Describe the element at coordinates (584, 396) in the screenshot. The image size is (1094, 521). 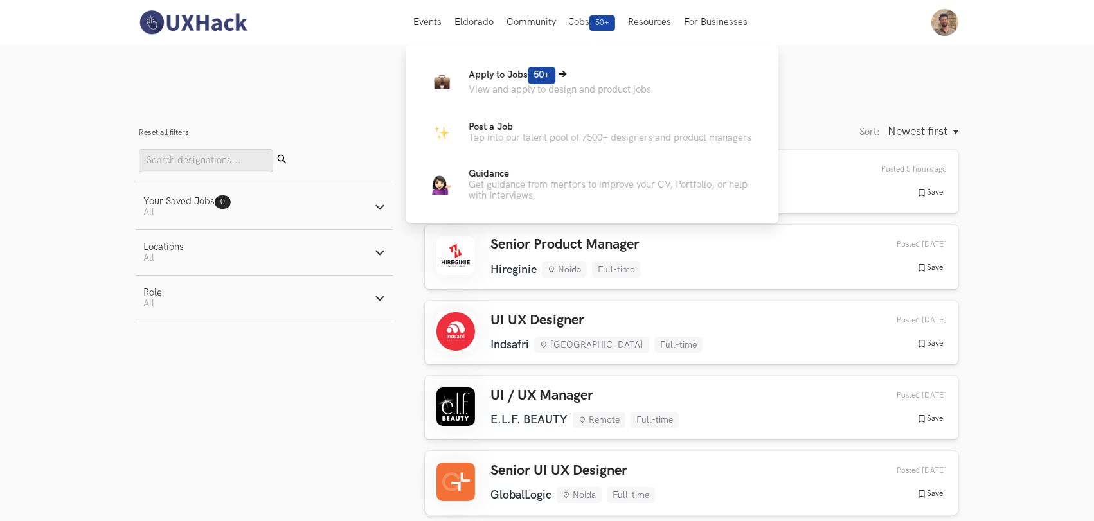
I see `h3: UI / UX Manager` at that location.